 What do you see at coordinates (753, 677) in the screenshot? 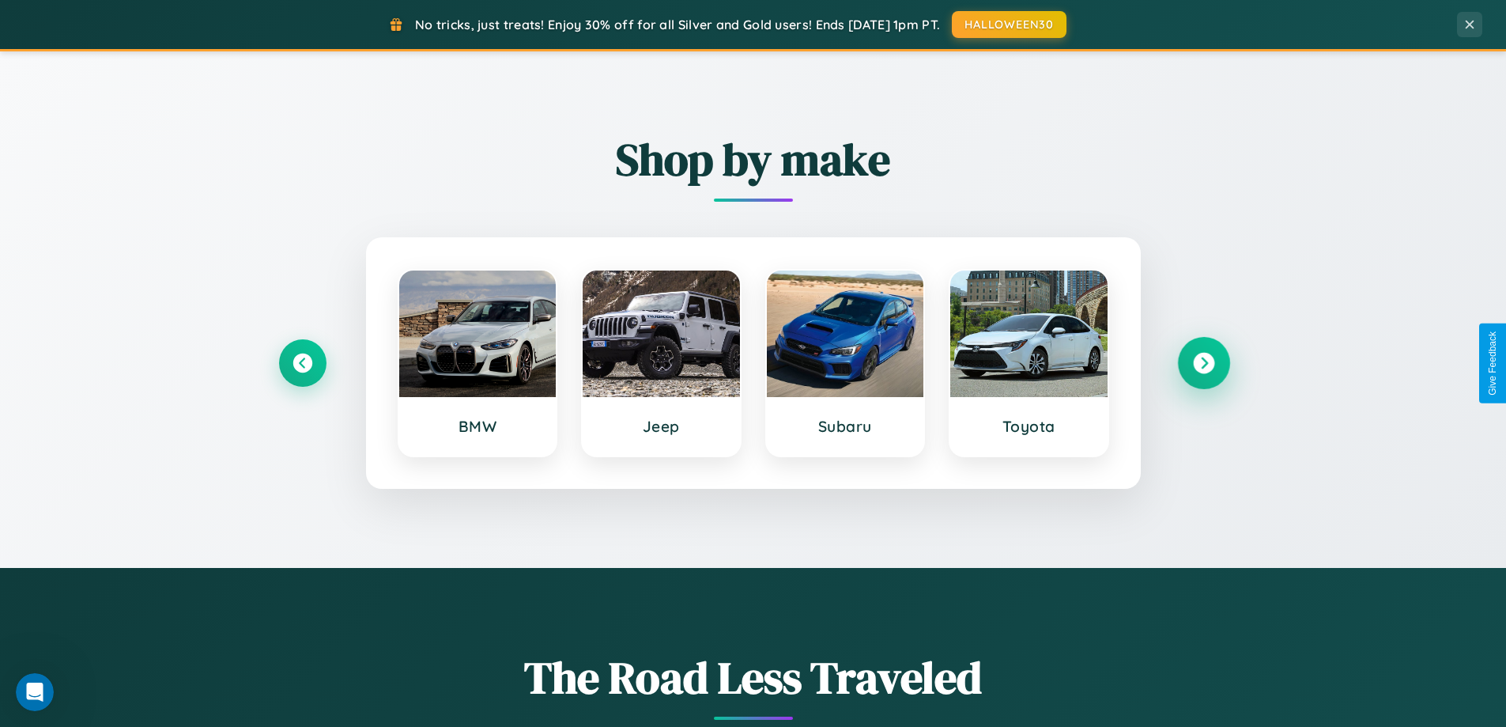
I see `h1: The Road Less Traveled` at bounding box center [753, 677].